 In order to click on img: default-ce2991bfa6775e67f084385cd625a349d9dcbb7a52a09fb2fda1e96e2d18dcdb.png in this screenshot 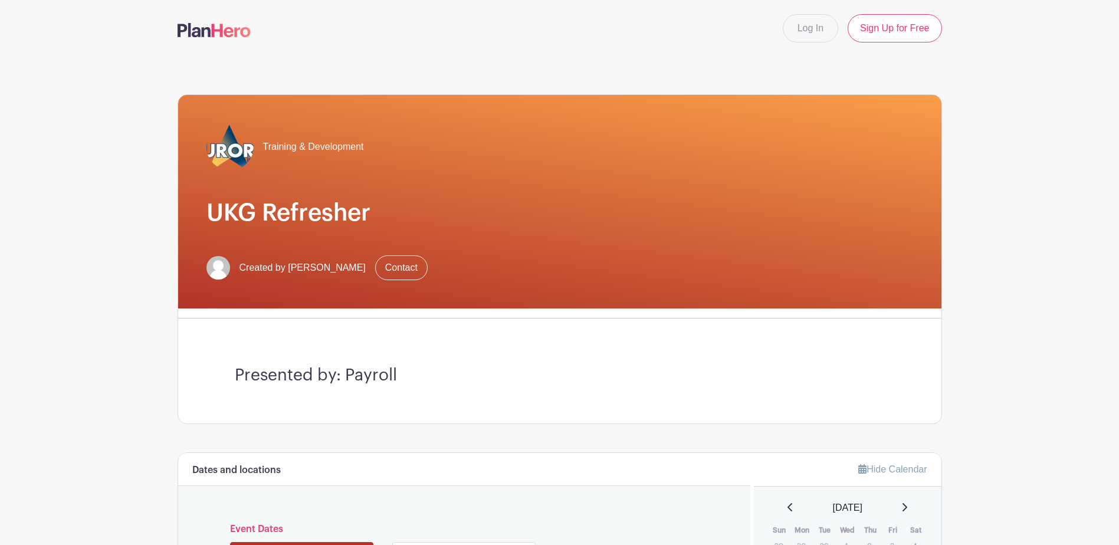, I will do `click(218, 268)`.